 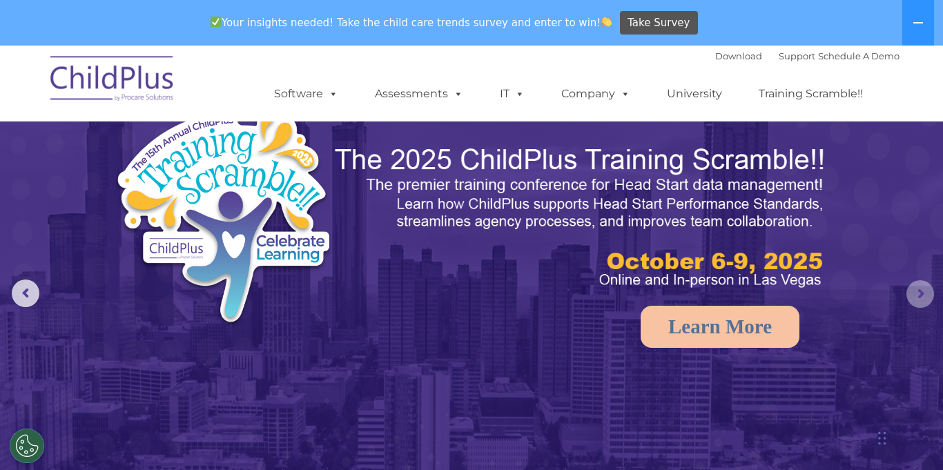 I want to click on a: Training Scramble!!, so click(x=811, y=94).